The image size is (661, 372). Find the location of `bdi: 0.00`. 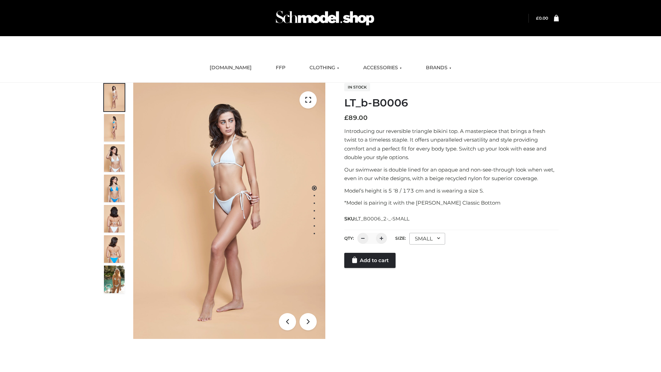

bdi: 0.00 is located at coordinates (542, 18).